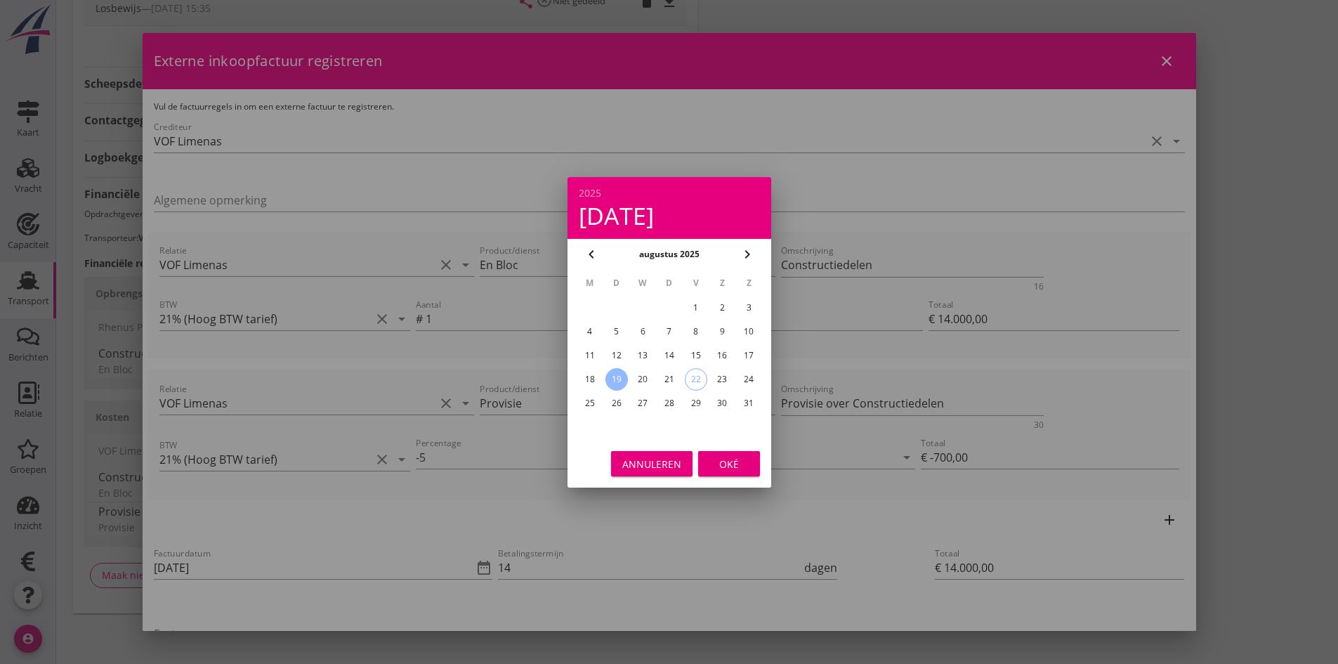 This screenshot has width=1338, height=664. What do you see at coordinates (695, 379) in the screenshot?
I see `button: 22` at bounding box center [695, 379].